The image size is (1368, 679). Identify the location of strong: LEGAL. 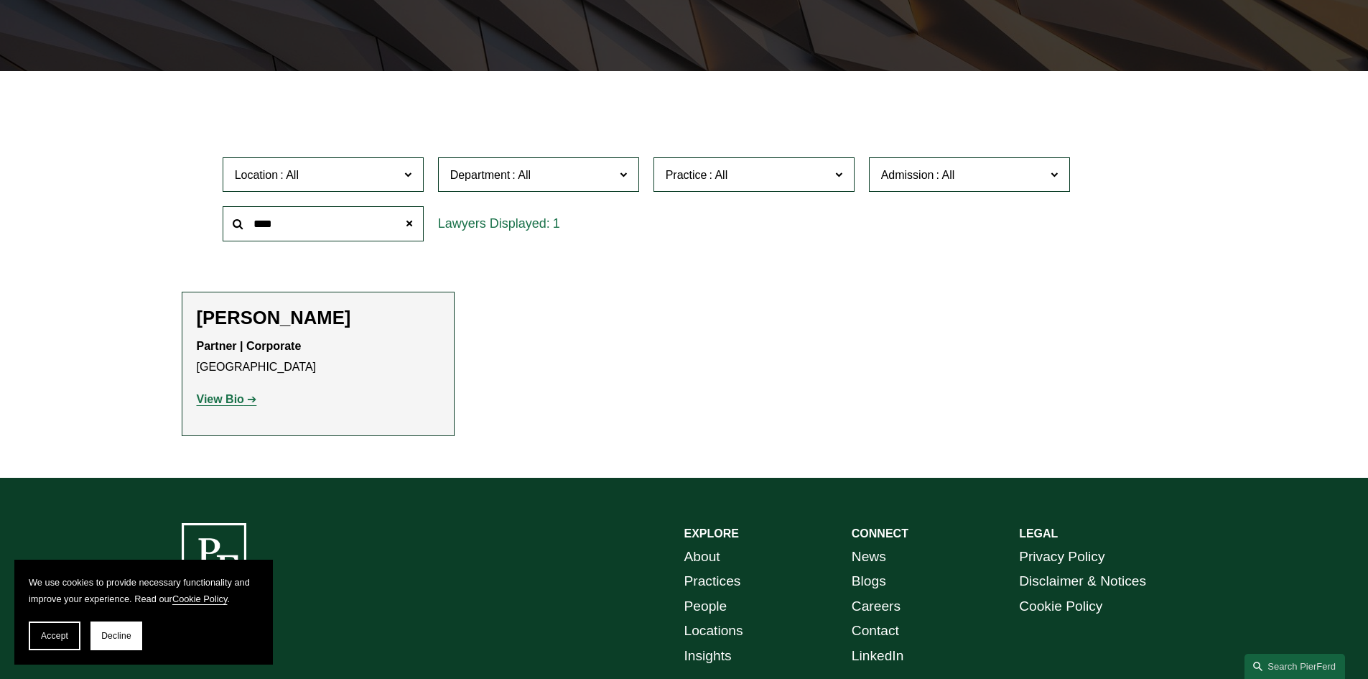
(1039, 533).